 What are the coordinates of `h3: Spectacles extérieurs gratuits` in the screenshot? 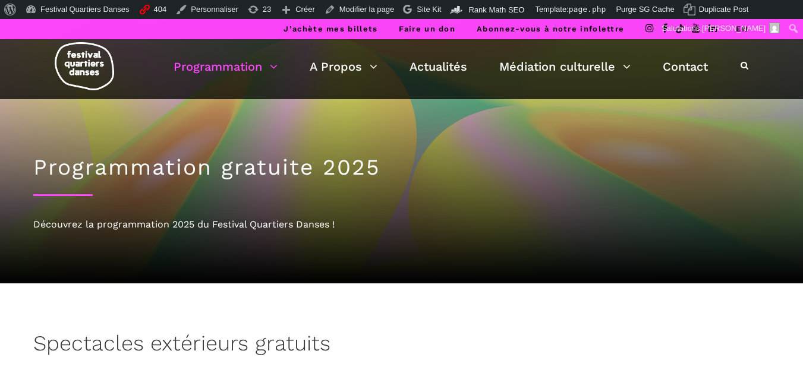 It's located at (182, 346).